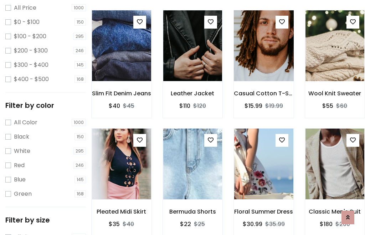 This screenshot has height=235, width=365. Describe the element at coordinates (115, 106) in the screenshot. I see `h6: $40` at that location.